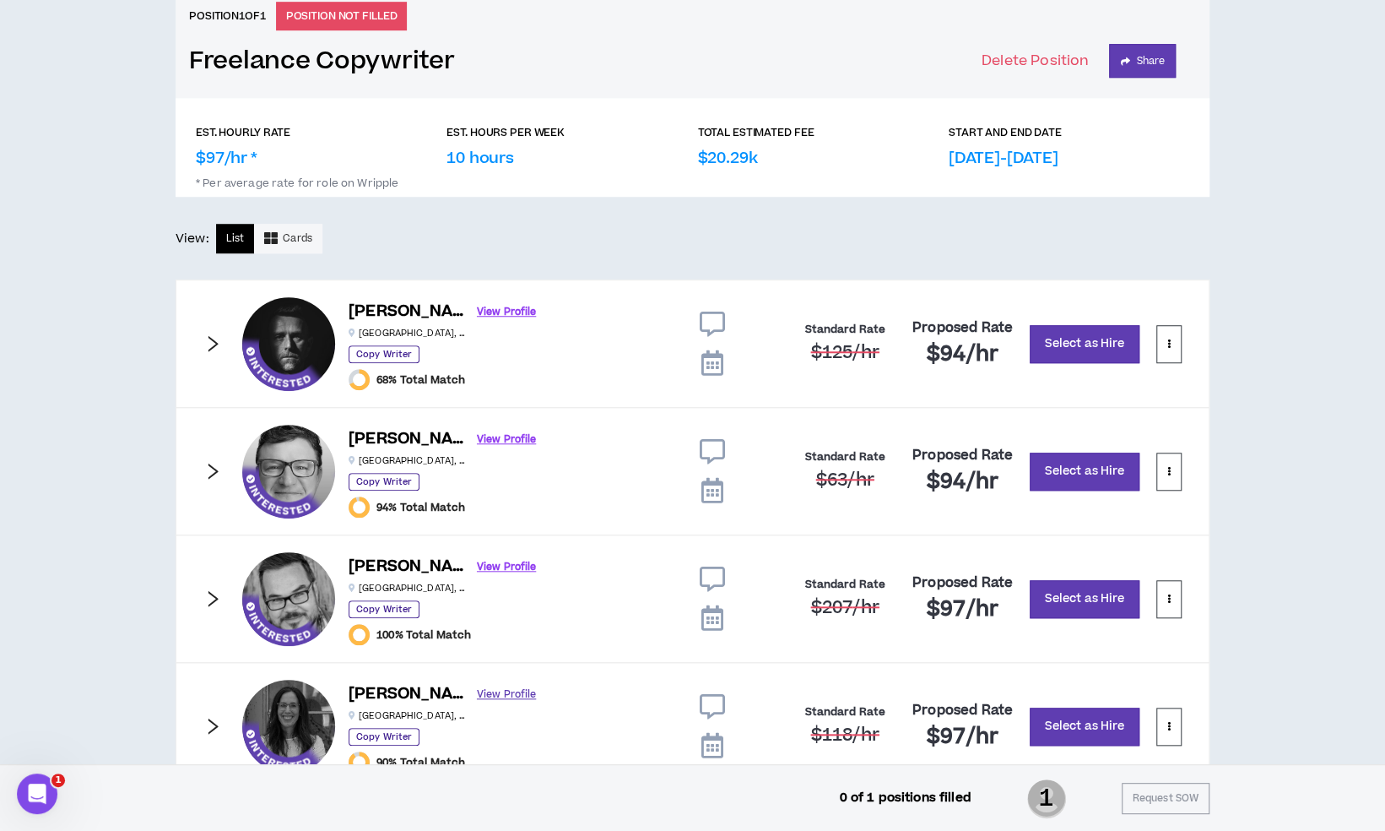 The height and width of the screenshot is (831, 1385). Describe the element at coordinates (342, 16) in the screenshot. I see `p: POSITION NOT FILLED` at that location.